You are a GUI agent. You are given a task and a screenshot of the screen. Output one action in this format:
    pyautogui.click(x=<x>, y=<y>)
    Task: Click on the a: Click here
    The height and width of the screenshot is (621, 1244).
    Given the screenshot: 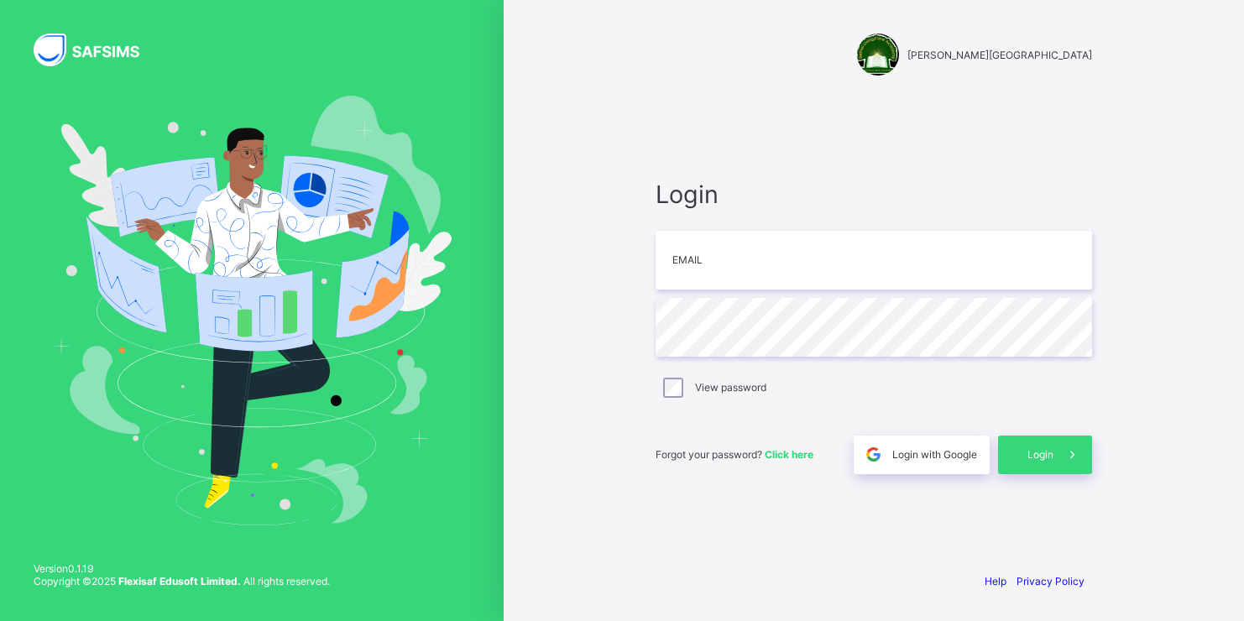 What is the action you would take?
    pyautogui.click(x=789, y=454)
    